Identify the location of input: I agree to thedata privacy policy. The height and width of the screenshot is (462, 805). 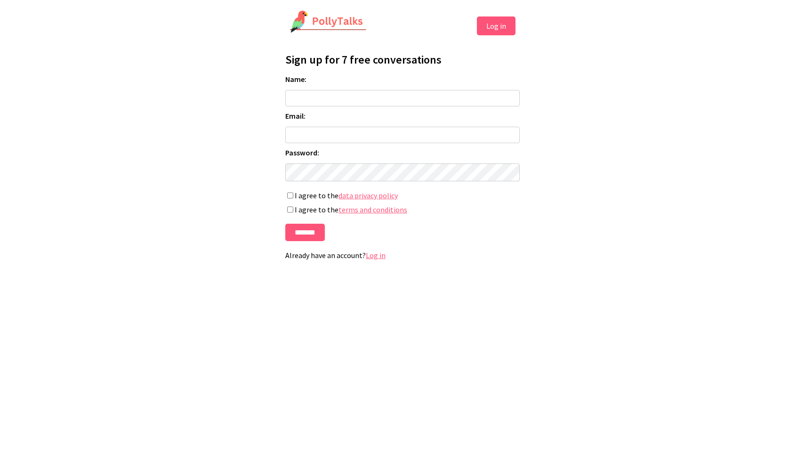
(290, 195).